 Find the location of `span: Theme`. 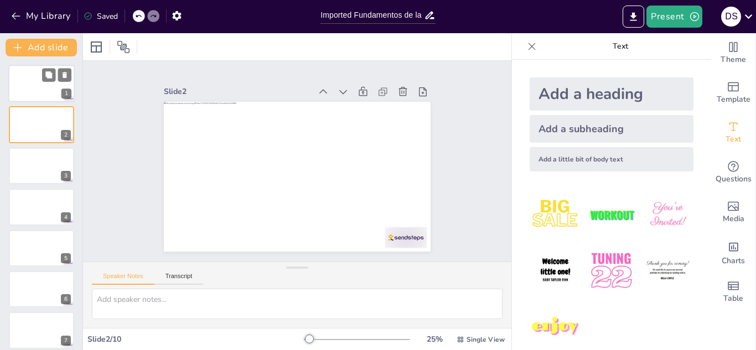

span: Theme is located at coordinates (733, 60).